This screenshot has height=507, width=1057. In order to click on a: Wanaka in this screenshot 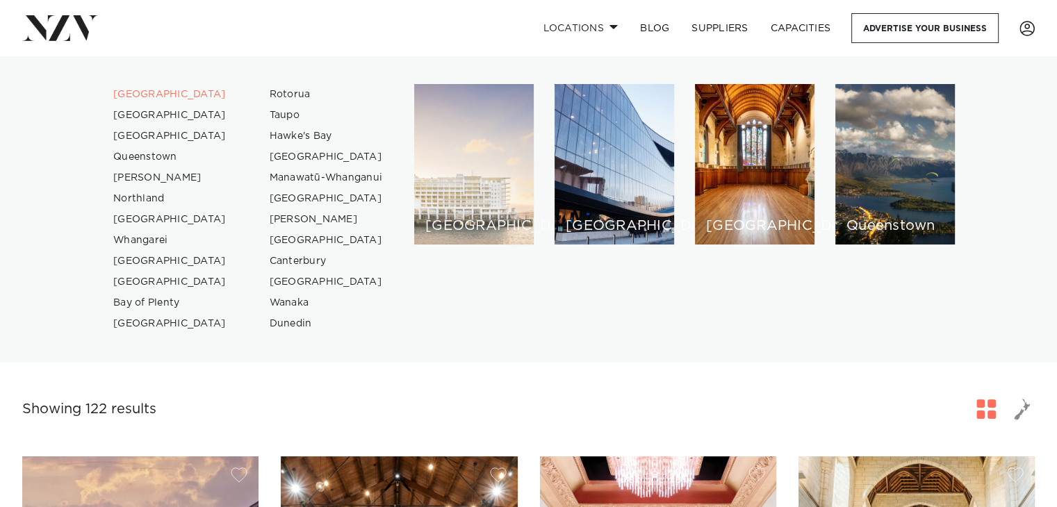, I will do `click(326, 303)`.